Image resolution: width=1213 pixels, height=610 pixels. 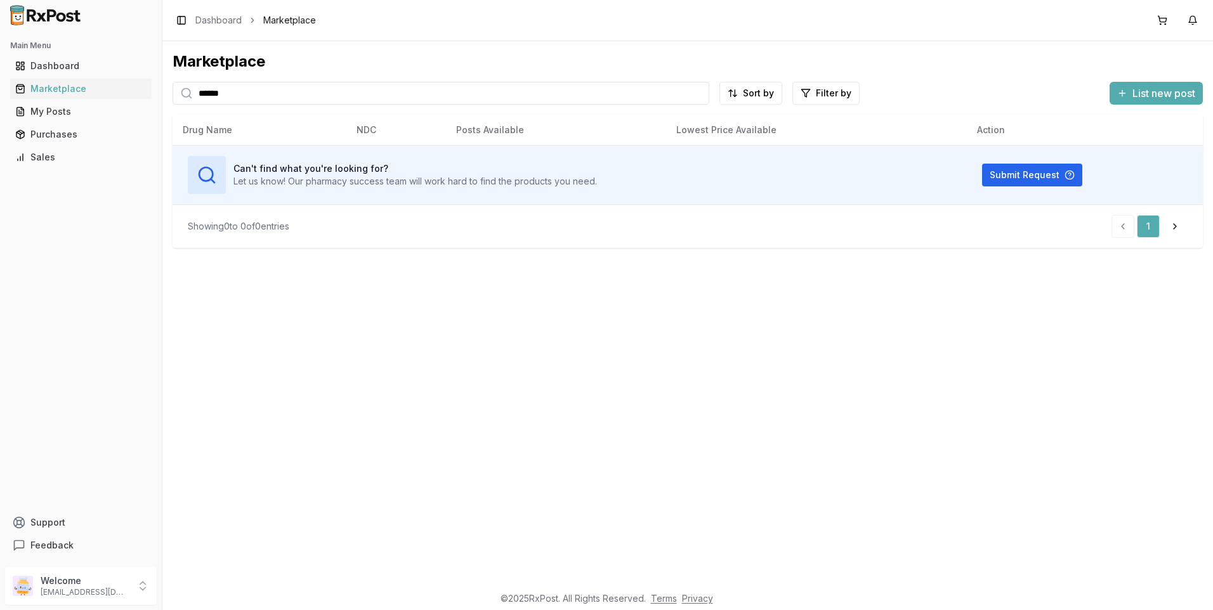 What do you see at coordinates (415, 181) in the screenshot?
I see `p: Let us know! Our pharmacy success team will work hard to find the products you need.` at bounding box center [415, 181].